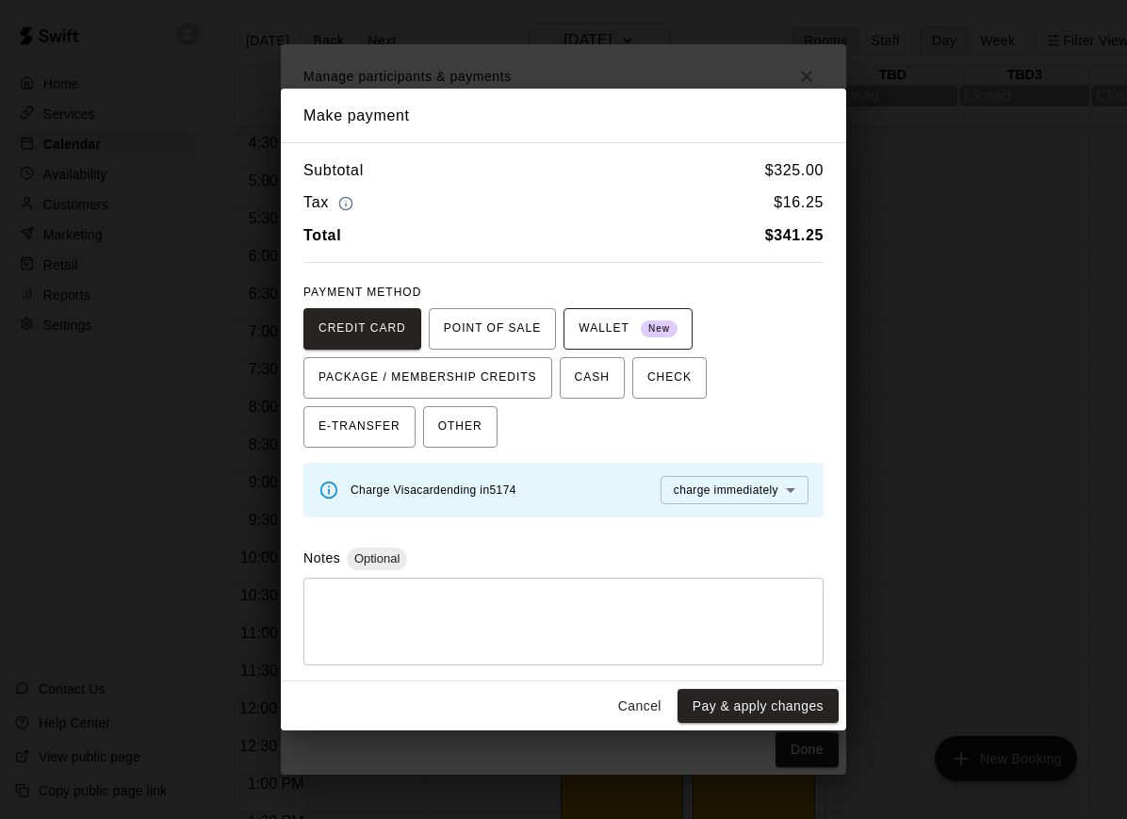 This screenshot has width=1127, height=819. I want to click on span: CHECK, so click(669, 378).